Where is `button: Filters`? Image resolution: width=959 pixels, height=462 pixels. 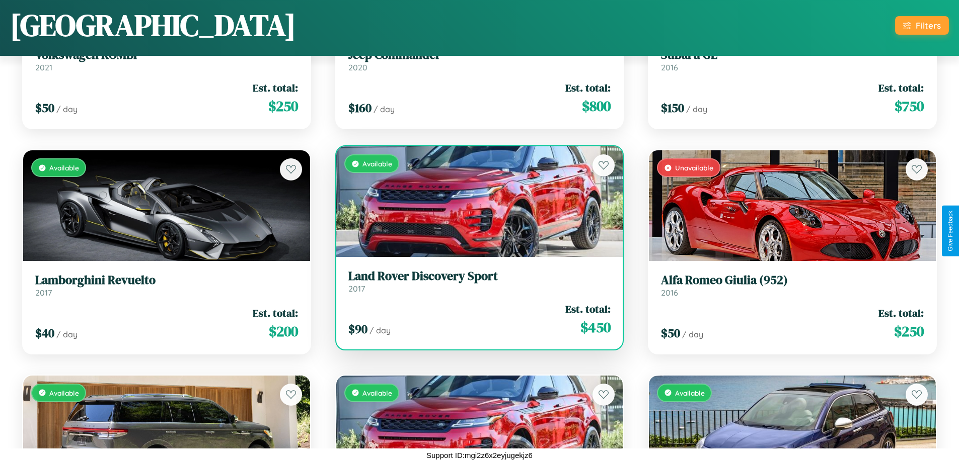 button: Filters is located at coordinates (921, 25).